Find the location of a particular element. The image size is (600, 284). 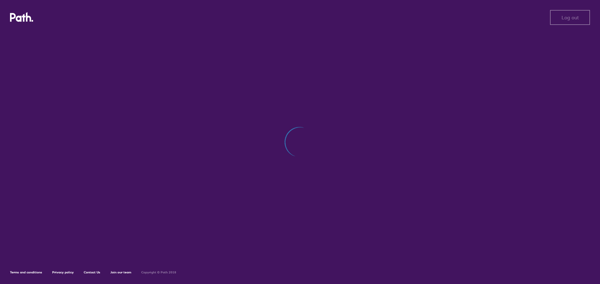

a: Privacy policy is located at coordinates (63, 273).